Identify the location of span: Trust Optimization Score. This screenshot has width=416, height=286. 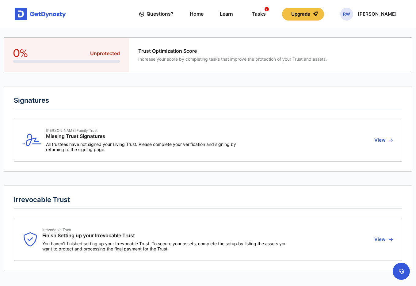
(232, 51).